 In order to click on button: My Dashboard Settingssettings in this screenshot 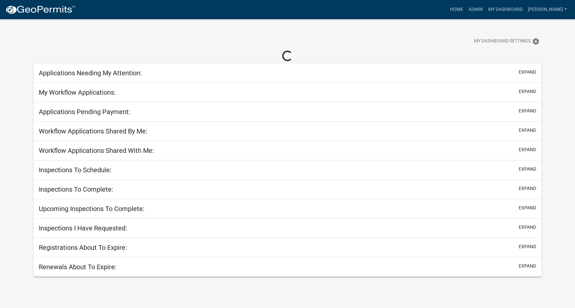, I will do `click(507, 41)`.